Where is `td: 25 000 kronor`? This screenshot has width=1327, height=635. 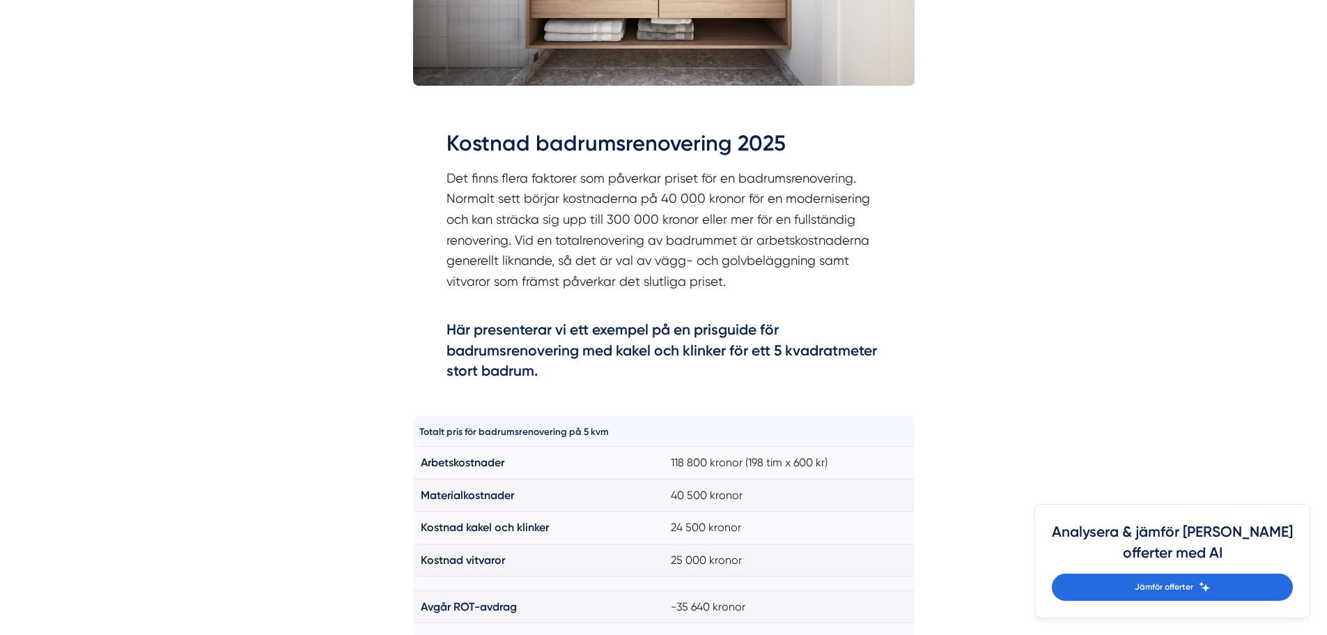
td: 25 000 kronor is located at coordinates (789, 559).